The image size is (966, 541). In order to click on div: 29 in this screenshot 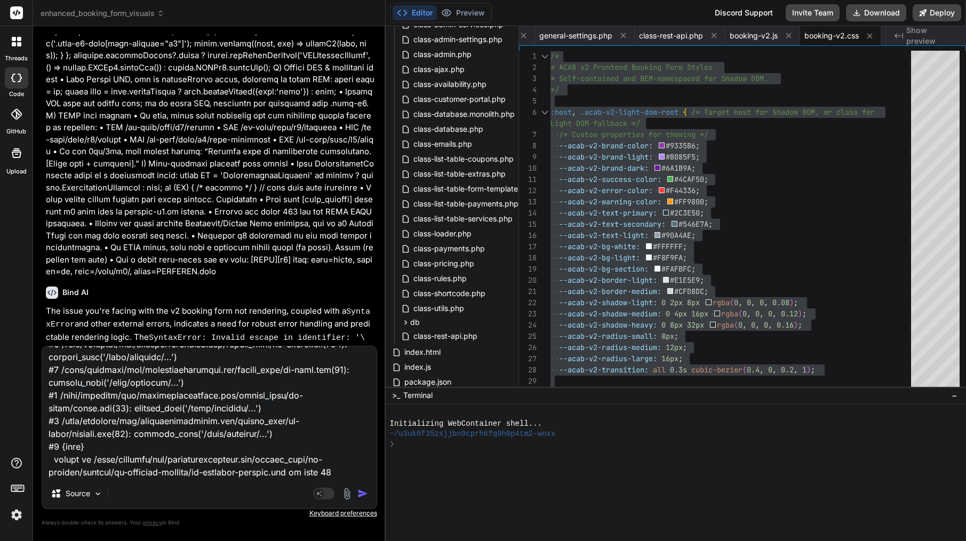, I will do `click(528, 381)`.